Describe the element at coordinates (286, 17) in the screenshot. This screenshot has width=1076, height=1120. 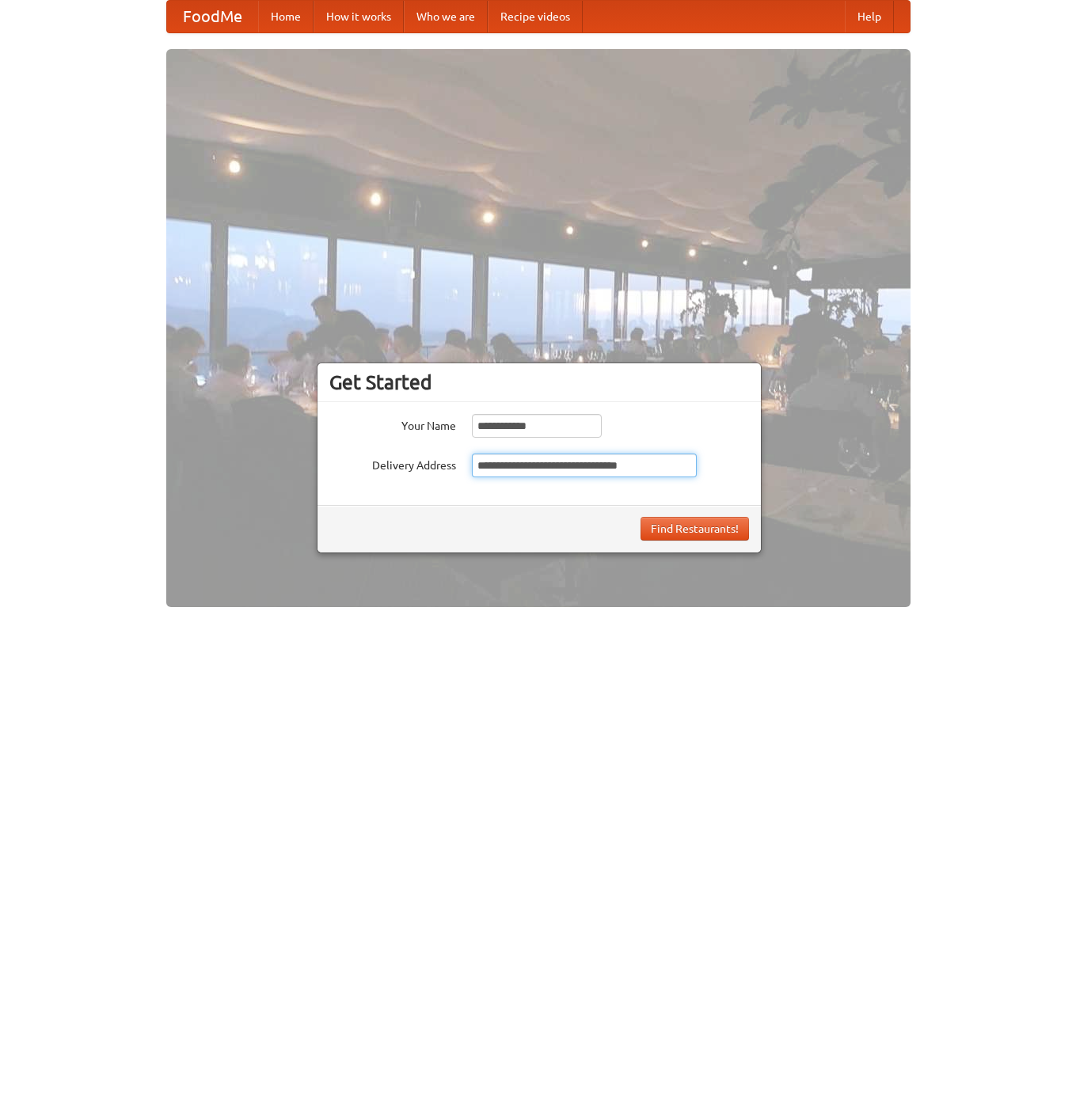
I see `a: Home` at that location.